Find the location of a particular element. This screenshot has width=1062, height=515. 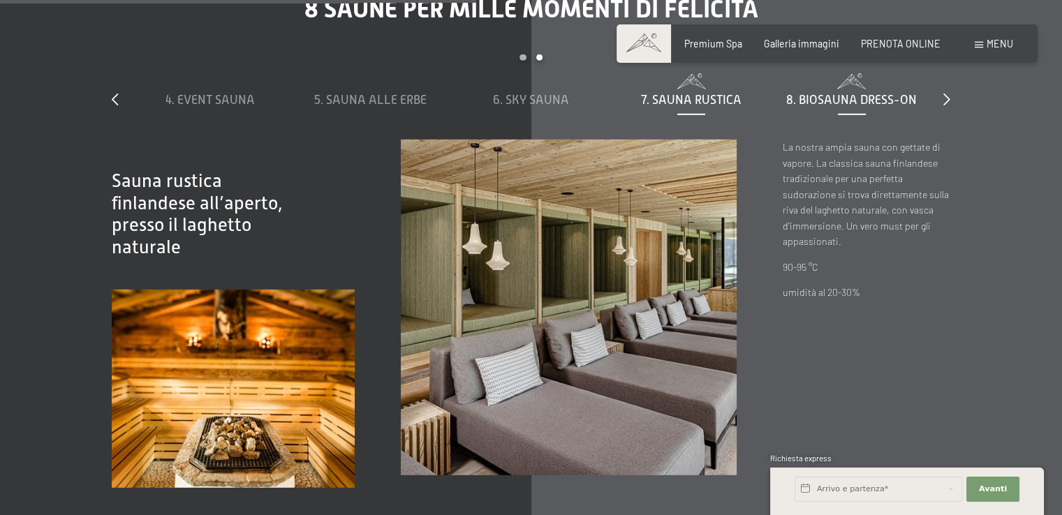

span: Richiesta express is located at coordinates (801, 458).